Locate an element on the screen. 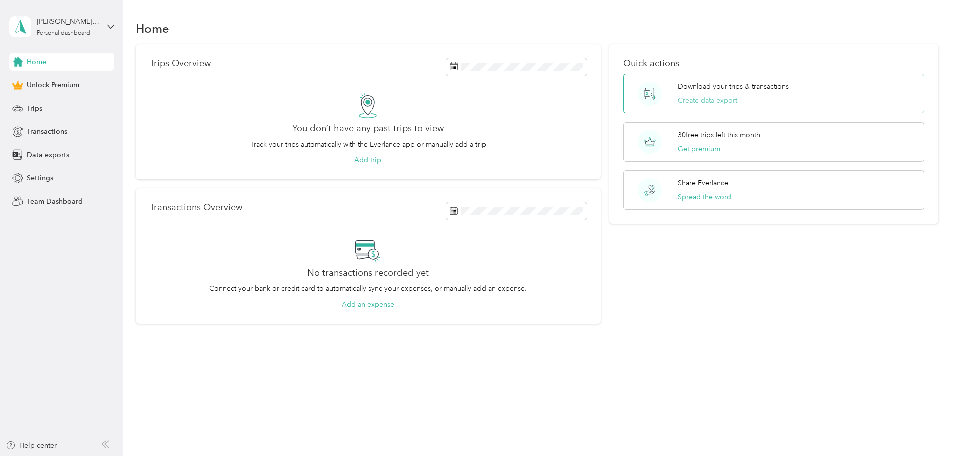  span: Data exports is located at coordinates (48, 155).